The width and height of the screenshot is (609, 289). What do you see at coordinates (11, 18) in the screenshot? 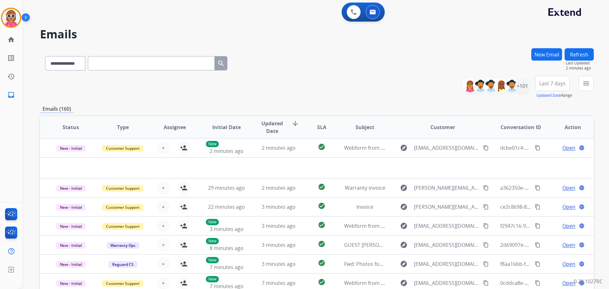
I see `img: avatar` at bounding box center [11, 18].